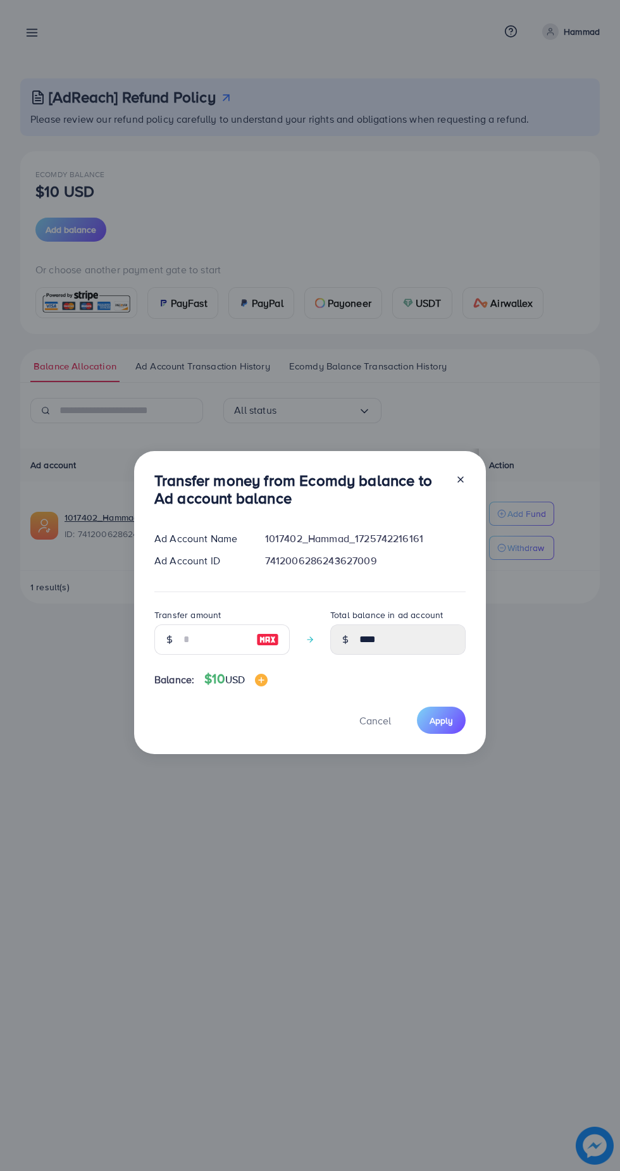 This screenshot has height=1171, width=620. What do you see at coordinates (199, 560) in the screenshot?
I see `div: Ad Account ID` at bounding box center [199, 560].